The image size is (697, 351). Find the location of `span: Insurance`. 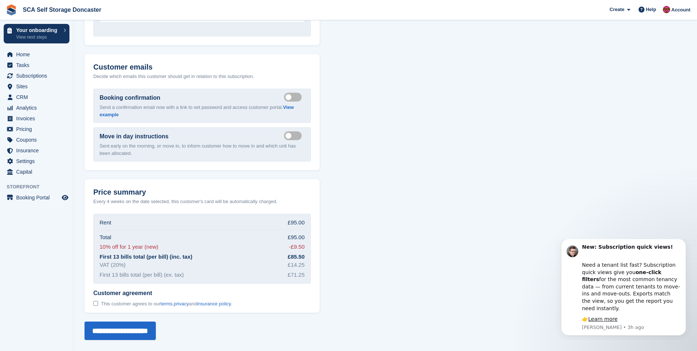

span: Insurance is located at coordinates (38, 150).